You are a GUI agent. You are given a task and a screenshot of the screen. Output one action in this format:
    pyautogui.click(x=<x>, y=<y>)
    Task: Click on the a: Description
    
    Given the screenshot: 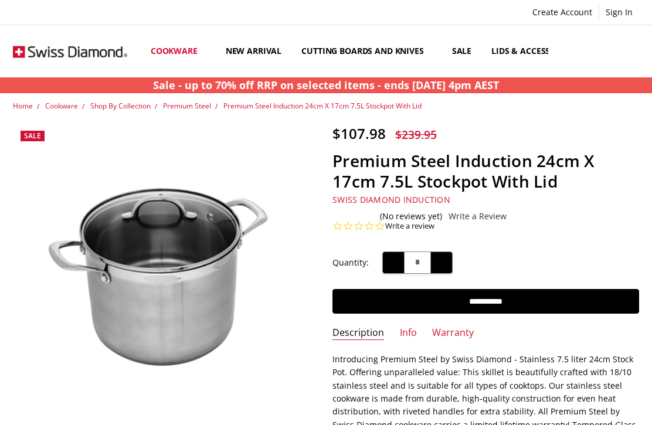 What is the action you would take?
    pyautogui.click(x=358, y=333)
    